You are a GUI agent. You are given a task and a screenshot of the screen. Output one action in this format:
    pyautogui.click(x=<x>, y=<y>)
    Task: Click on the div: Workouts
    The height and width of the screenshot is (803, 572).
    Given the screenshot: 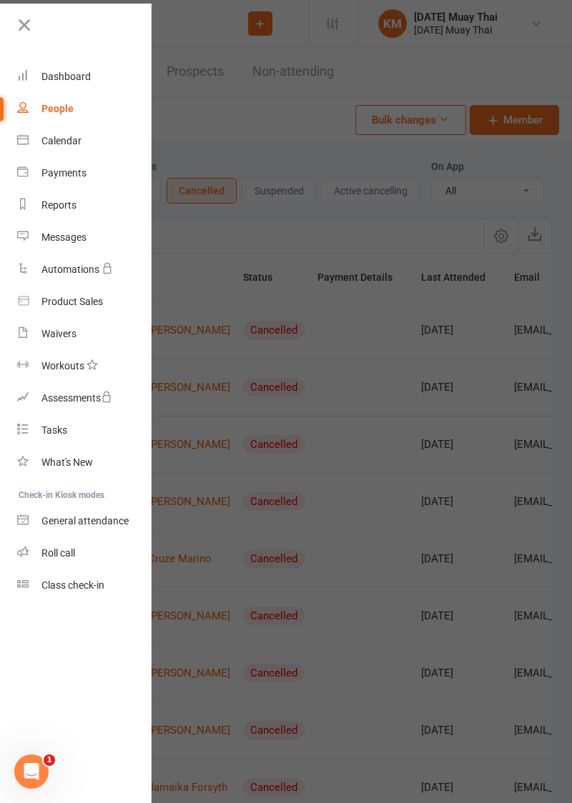 What is the action you would take?
    pyautogui.click(x=63, y=366)
    